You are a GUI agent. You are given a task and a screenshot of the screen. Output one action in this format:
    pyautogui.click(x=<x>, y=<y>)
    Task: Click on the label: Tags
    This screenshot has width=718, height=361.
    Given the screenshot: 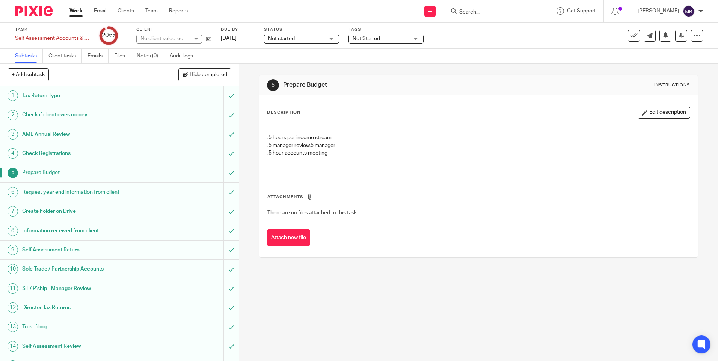 What is the action you would take?
    pyautogui.click(x=386, y=30)
    